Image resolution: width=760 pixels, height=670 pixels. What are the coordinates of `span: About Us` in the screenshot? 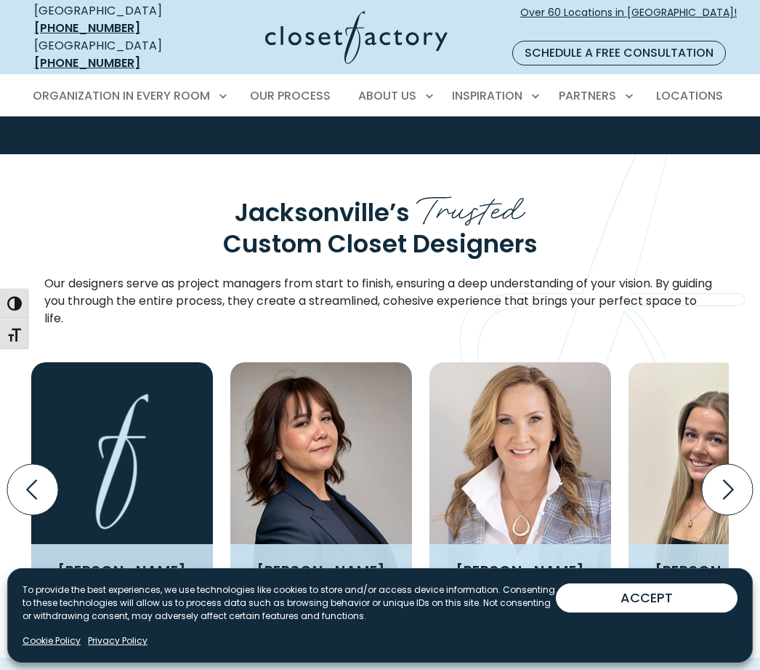 It's located at (388, 95).